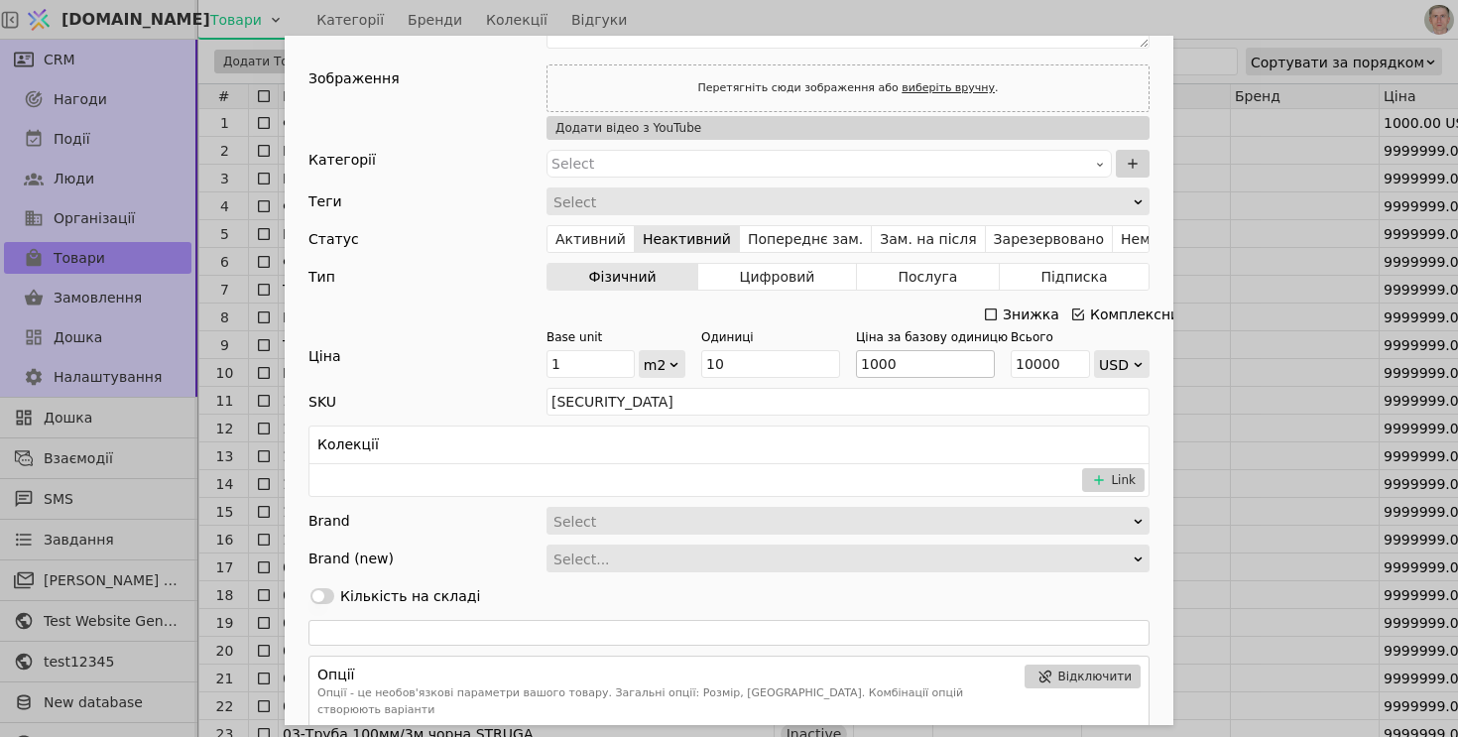  I want to click on div: Зображення, so click(354, 78).